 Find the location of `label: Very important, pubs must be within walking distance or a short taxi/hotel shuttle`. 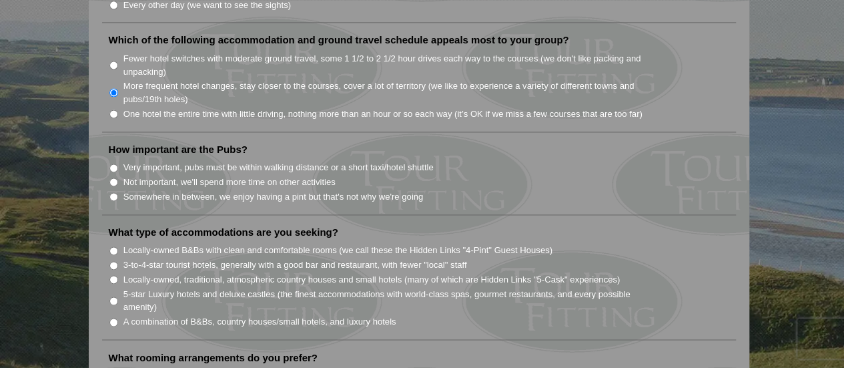

label: Very important, pubs must be within walking distance or a short taxi/hotel shuttle is located at coordinates (278, 167).